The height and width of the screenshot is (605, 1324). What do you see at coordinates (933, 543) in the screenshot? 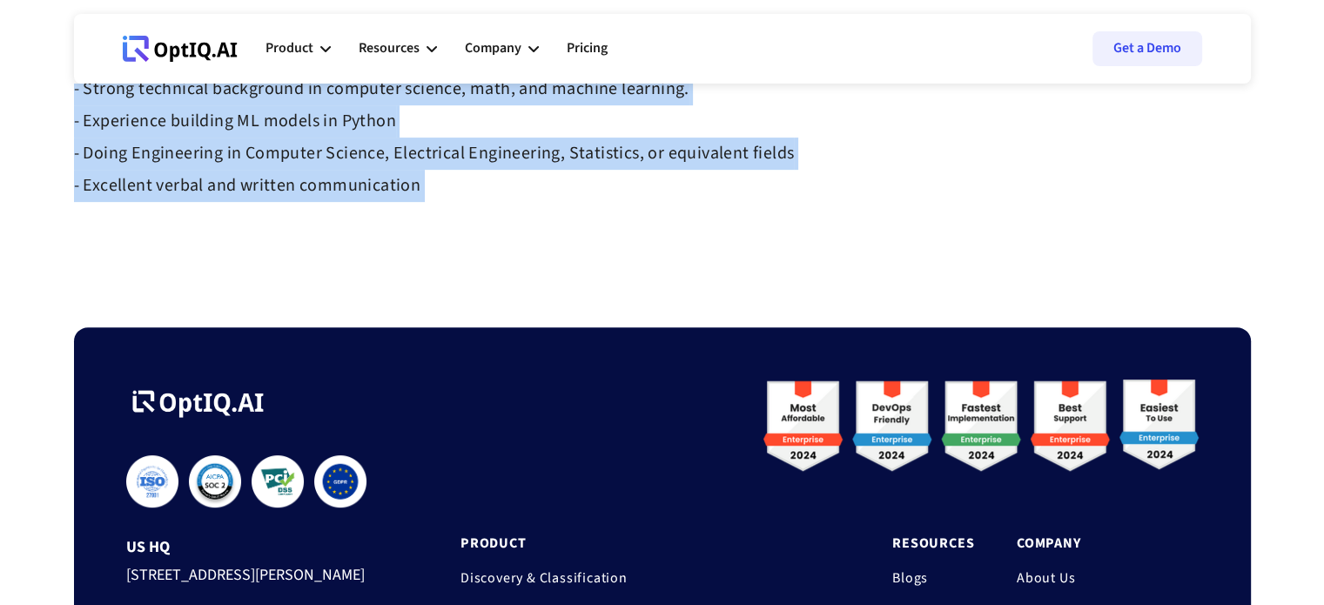
I see `a: Resources` at bounding box center [933, 543].